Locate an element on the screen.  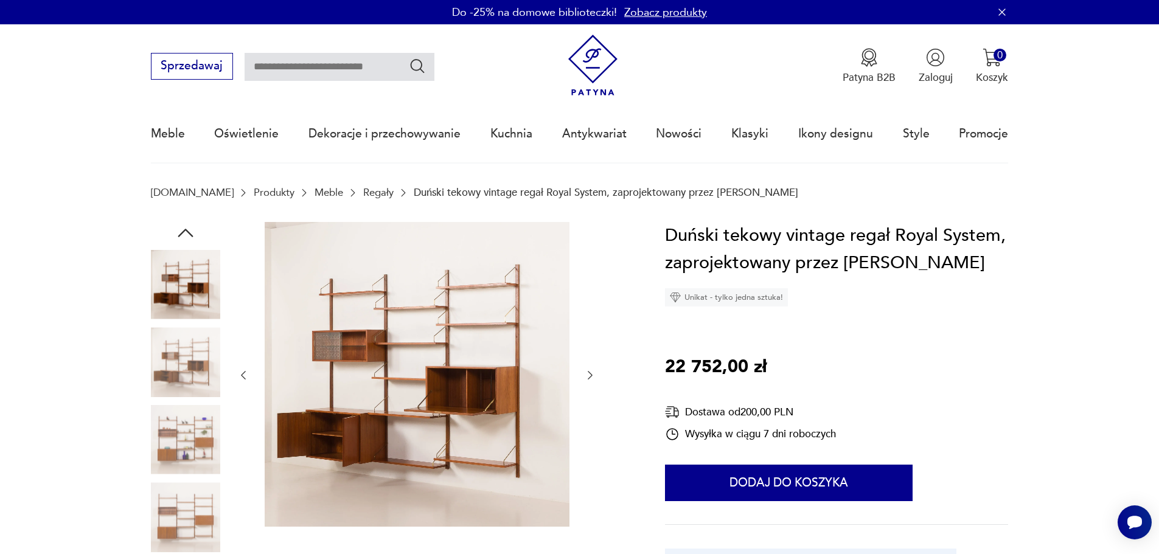
a: Antykwariat is located at coordinates (595, 134).